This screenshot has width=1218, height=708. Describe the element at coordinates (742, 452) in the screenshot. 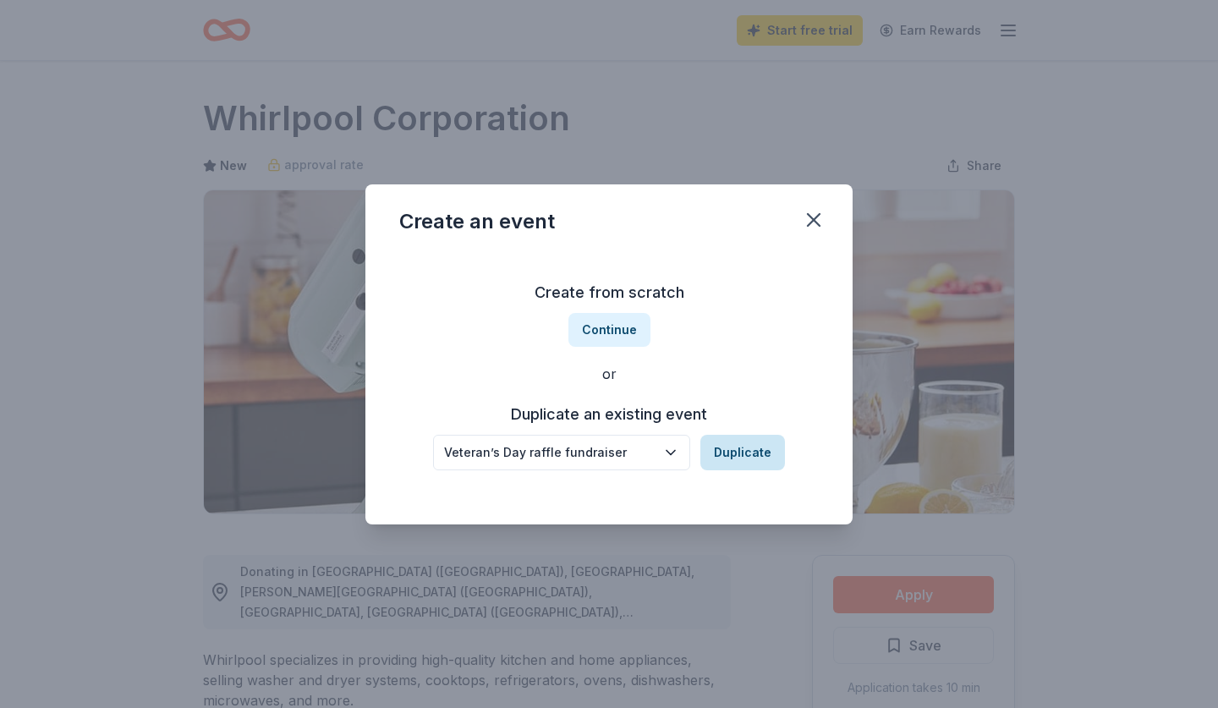

I see `button: Duplicate` at that location.